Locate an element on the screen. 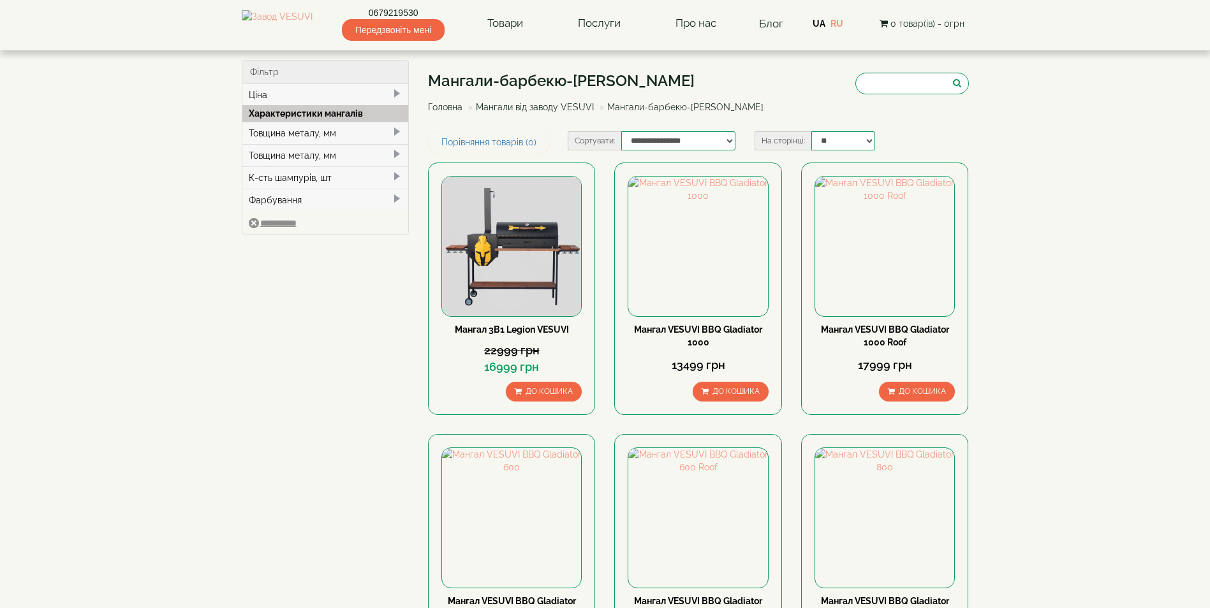  img: Мангал VESUVI BBQ Gladiator 600 is located at coordinates (511, 518).